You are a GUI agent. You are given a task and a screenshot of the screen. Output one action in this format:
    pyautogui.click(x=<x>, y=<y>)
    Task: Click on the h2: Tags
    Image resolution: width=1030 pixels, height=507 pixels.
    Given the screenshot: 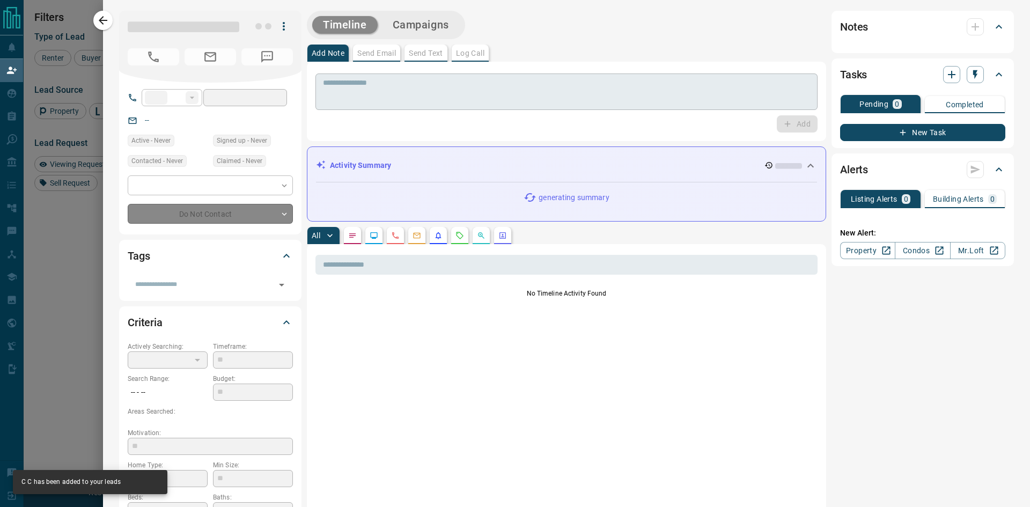 What is the action you would take?
    pyautogui.click(x=138, y=256)
    